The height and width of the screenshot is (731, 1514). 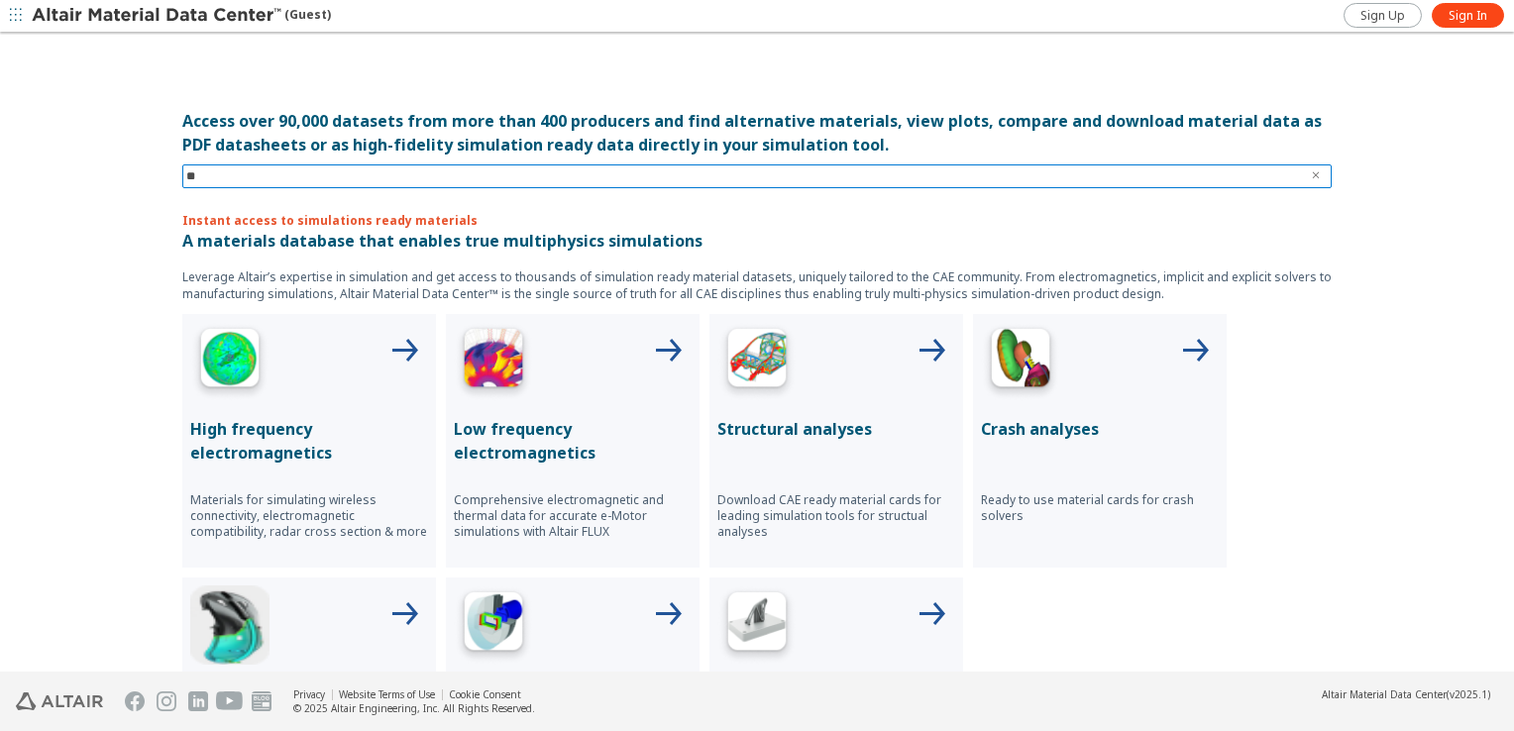 What do you see at coordinates (1100, 441) in the screenshot?
I see `button: Crash Analyses IconCrash analysesReady to use material cards for crash solvers` at bounding box center [1100, 441].